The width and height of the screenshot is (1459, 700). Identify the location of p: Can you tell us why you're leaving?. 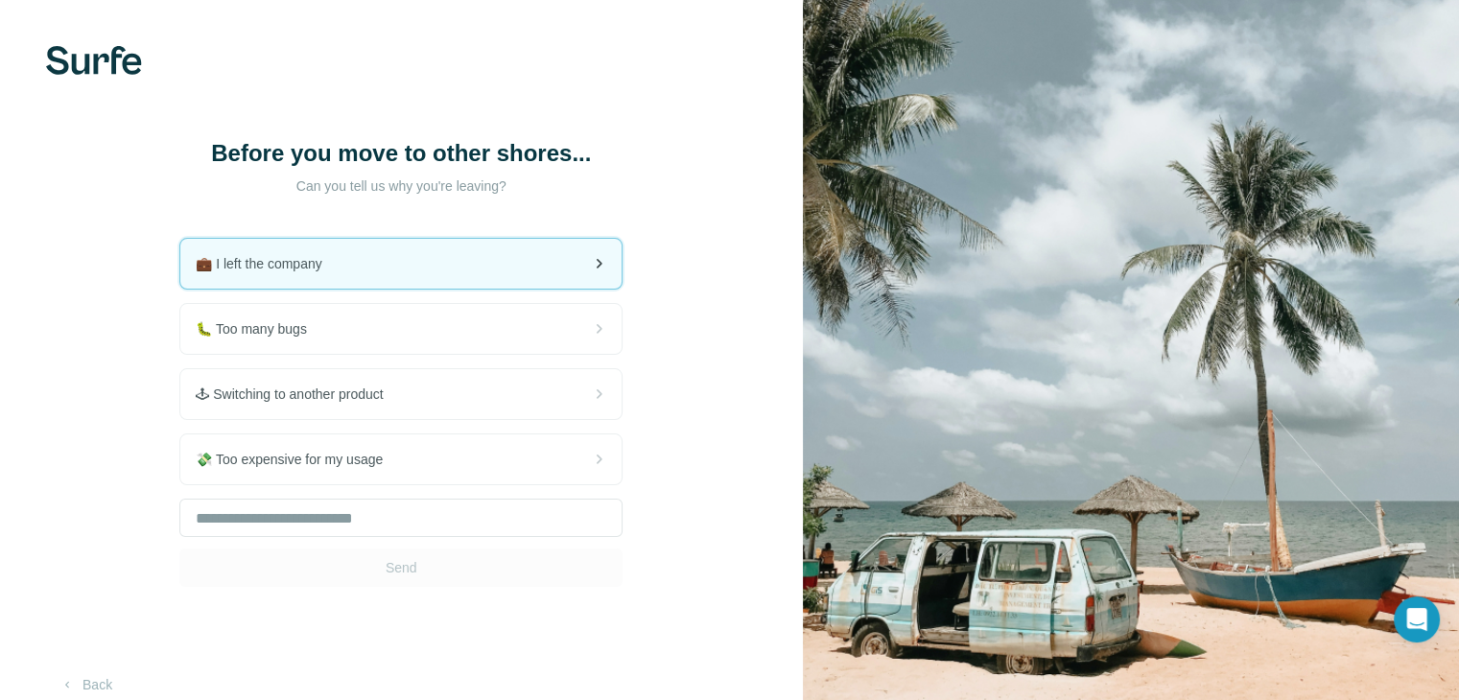
(401, 186).